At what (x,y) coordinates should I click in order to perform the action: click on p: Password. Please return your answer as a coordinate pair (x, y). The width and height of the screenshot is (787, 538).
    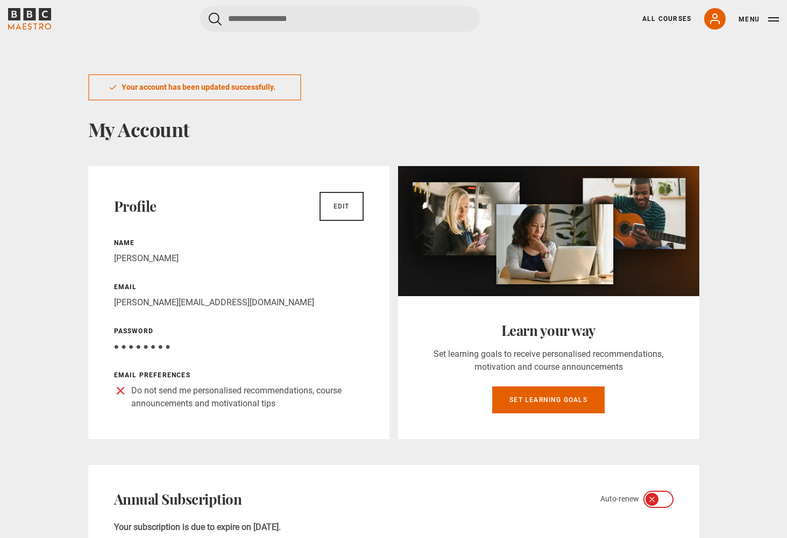
    Looking at the image, I should click on (239, 331).